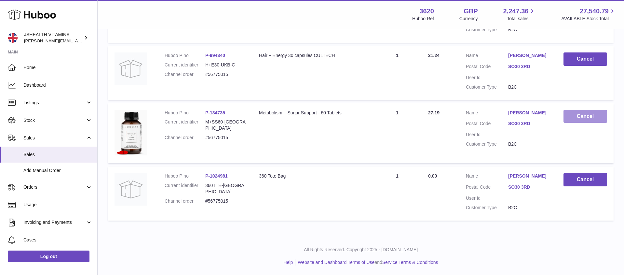  I want to click on strong: GBP, so click(470, 11).